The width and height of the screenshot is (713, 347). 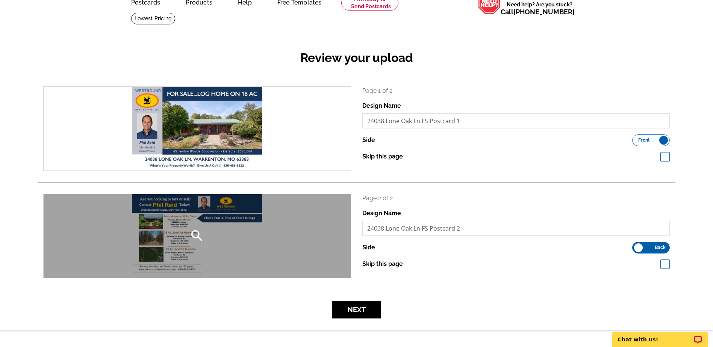 What do you see at coordinates (356, 58) in the screenshot?
I see `h2: Review your upload` at bounding box center [356, 58].